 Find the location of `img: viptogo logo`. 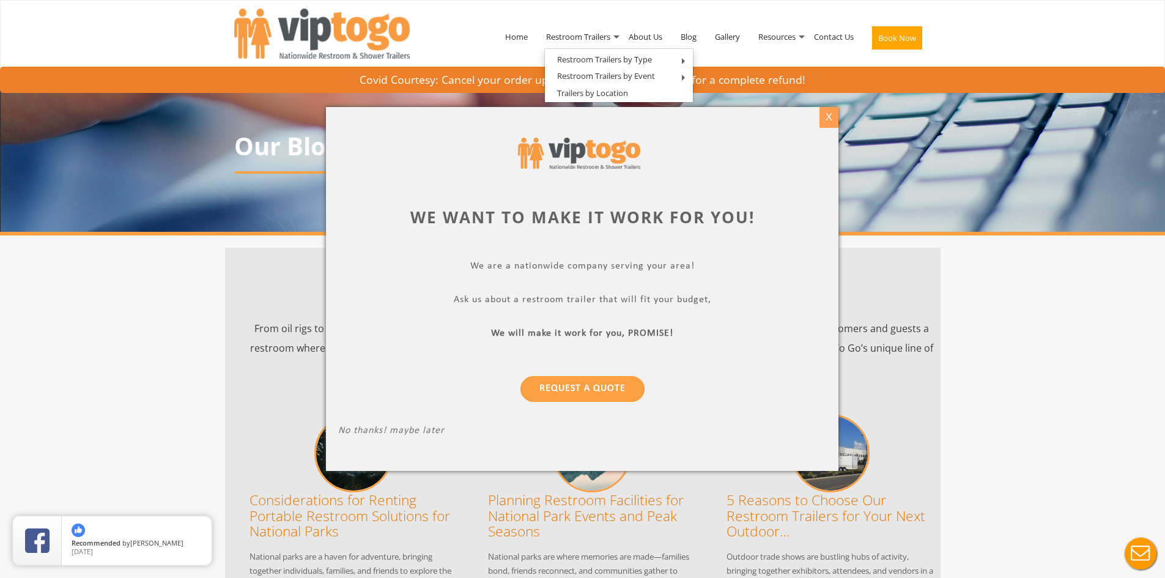

img: viptogo logo is located at coordinates (579, 153).